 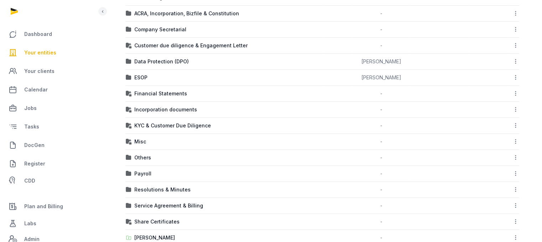 I want to click on div: Data Protection (DPO), so click(x=161, y=62).